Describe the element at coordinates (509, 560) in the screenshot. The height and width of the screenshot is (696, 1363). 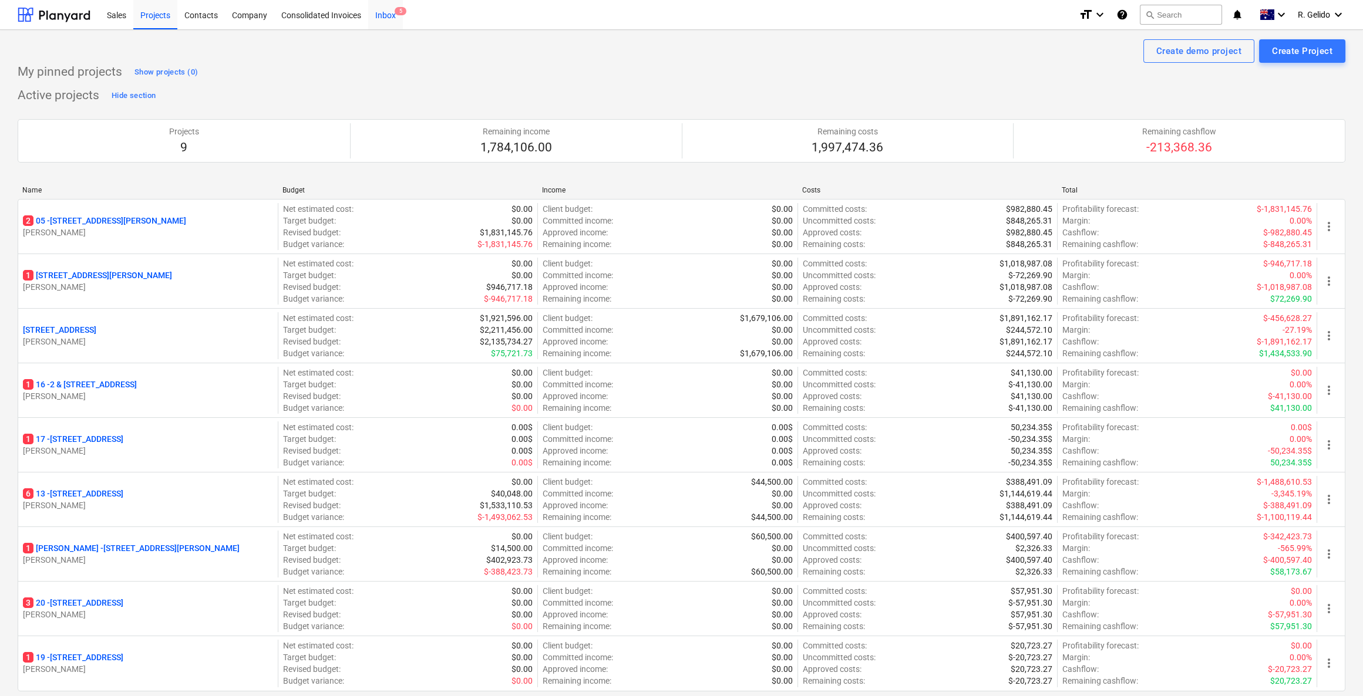
I see `p: $402,923.73` at that location.